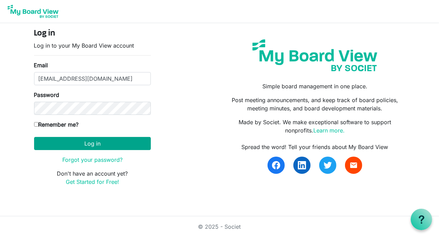 The image size is (439, 237). What do you see at coordinates (220, 226) in the screenshot?
I see `a: © 2025 - Societ` at bounding box center [220, 226].